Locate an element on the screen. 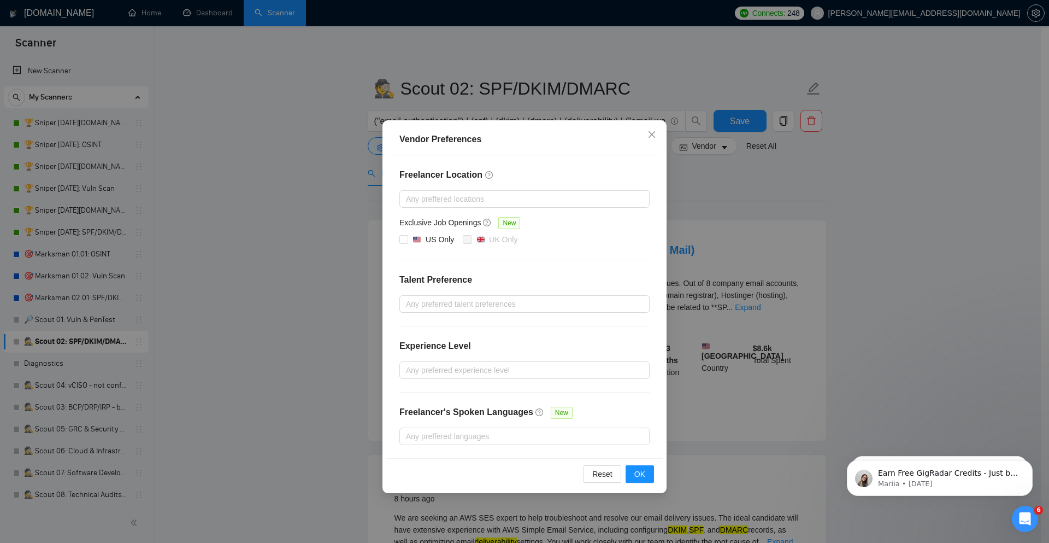 This screenshot has width=1049, height=543. div: message notification from Mariia, 2d ago. Earn Free GigRadar Credits - Just by Sharing Your Story... is located at coordinates (109, 41).